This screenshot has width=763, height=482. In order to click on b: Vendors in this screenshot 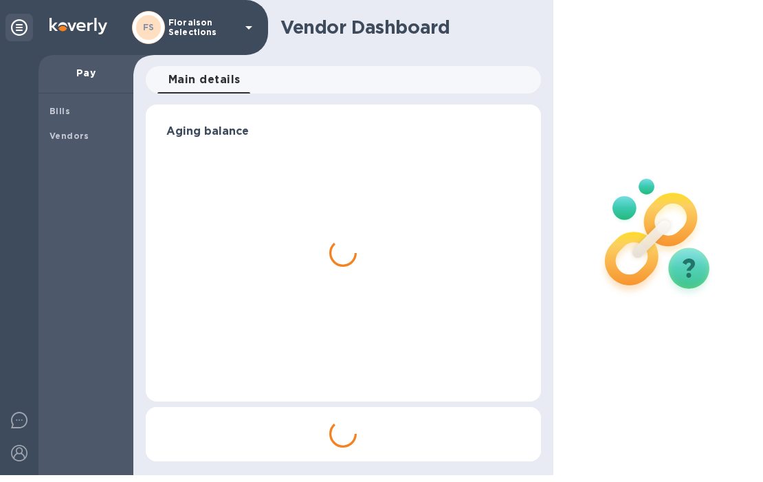, I will do `click(69, 135)`.